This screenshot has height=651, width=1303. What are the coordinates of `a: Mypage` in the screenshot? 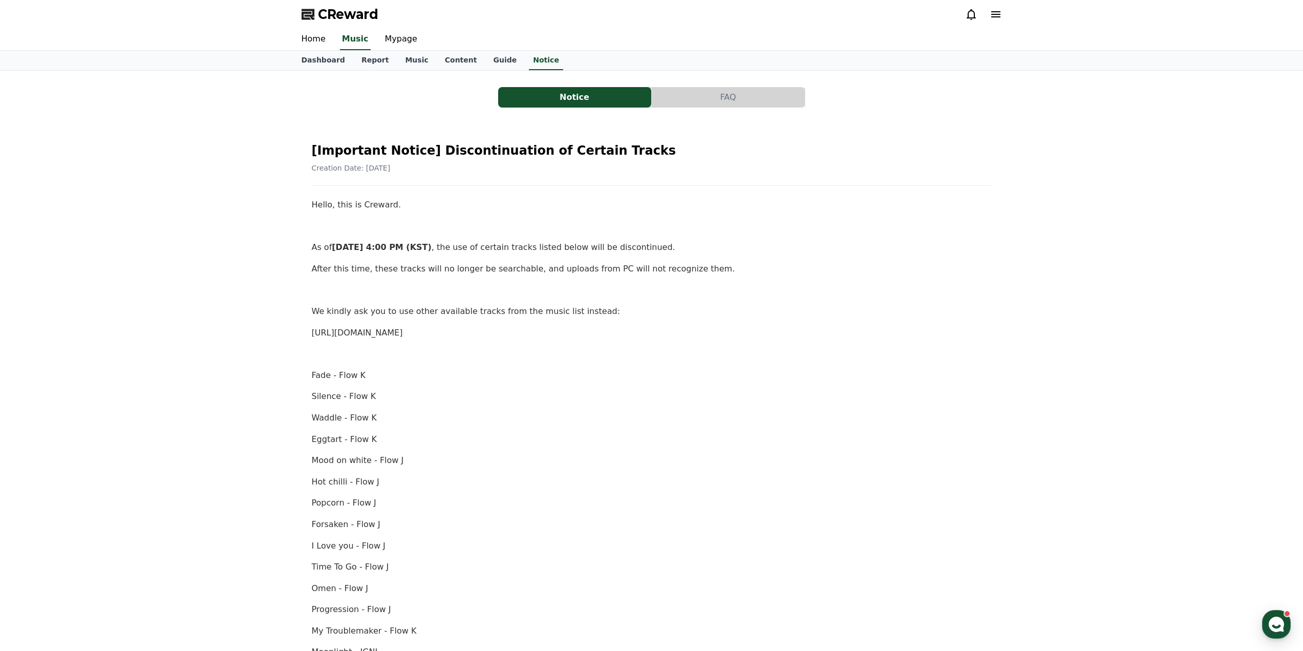 It's located at (401, 39).